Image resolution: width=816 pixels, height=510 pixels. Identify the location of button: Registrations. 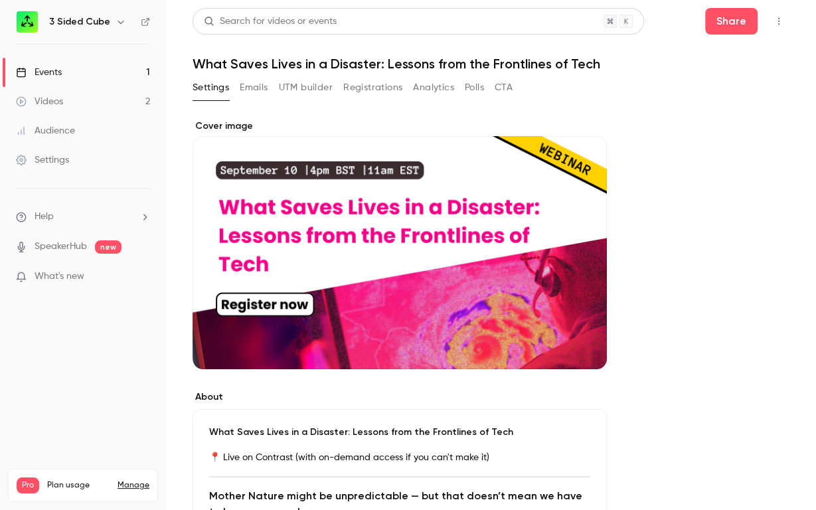
(372, 88).